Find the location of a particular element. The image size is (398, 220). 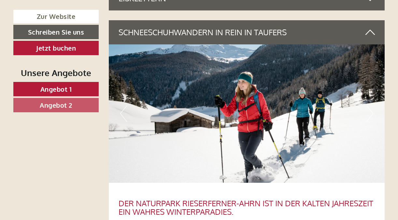

button: Senden is located at coordinates (235, 176).